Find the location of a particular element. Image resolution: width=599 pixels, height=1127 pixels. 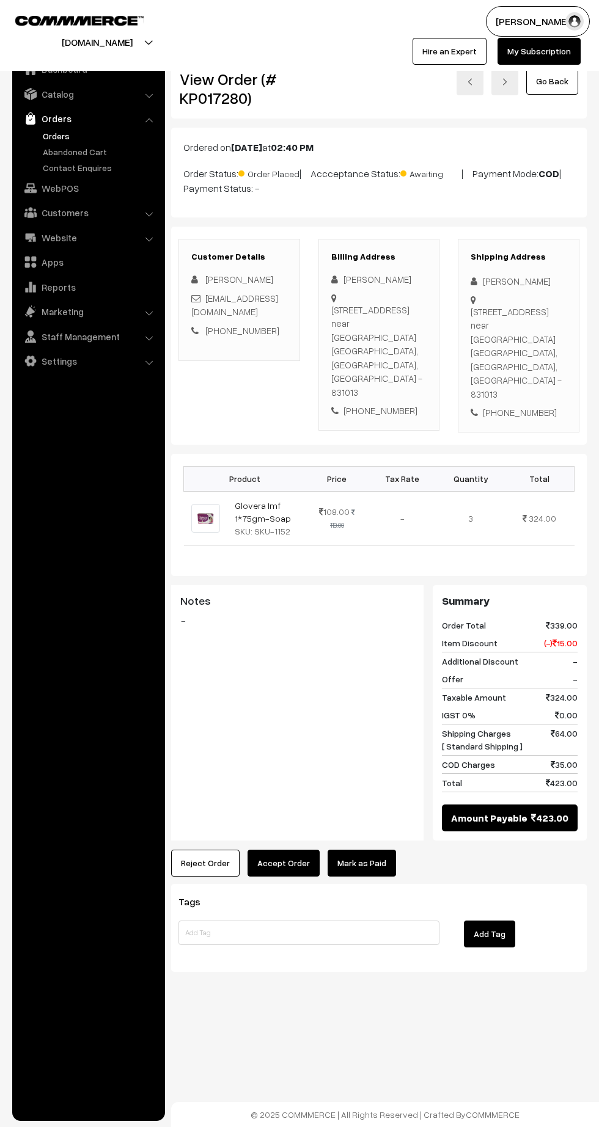

a: WebPOS is located at coordinates (88, 188).